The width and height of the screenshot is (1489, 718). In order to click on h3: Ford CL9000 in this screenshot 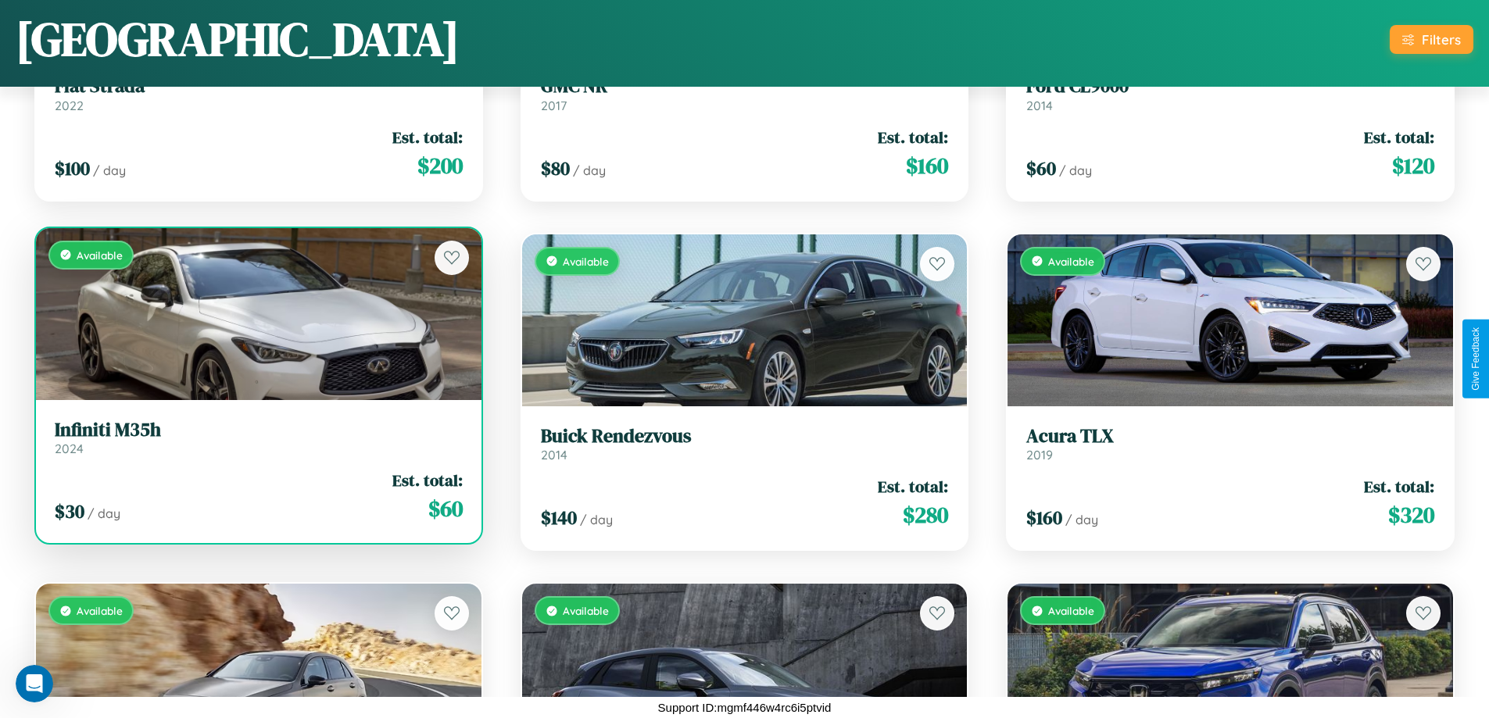, I will do `click(1230, 86)`.